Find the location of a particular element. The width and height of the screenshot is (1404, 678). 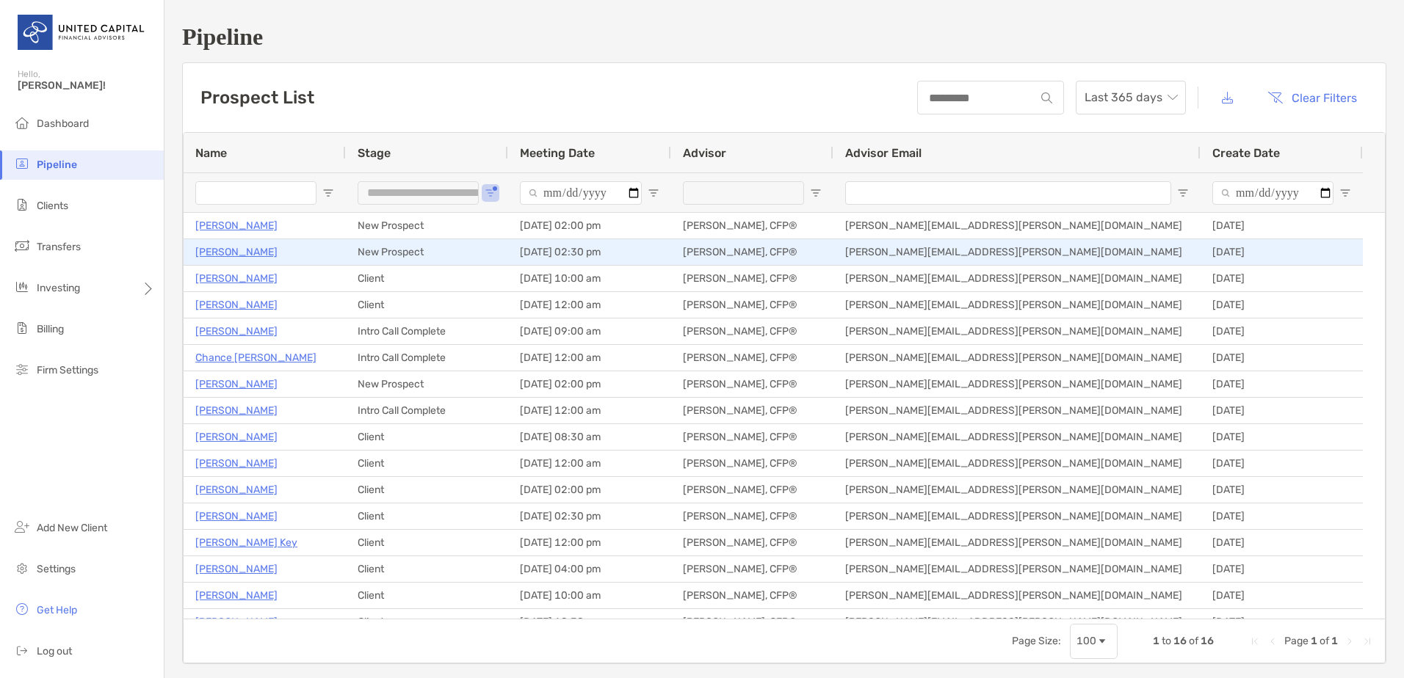

img: dashboard icon is located at coordinates (22, 123).